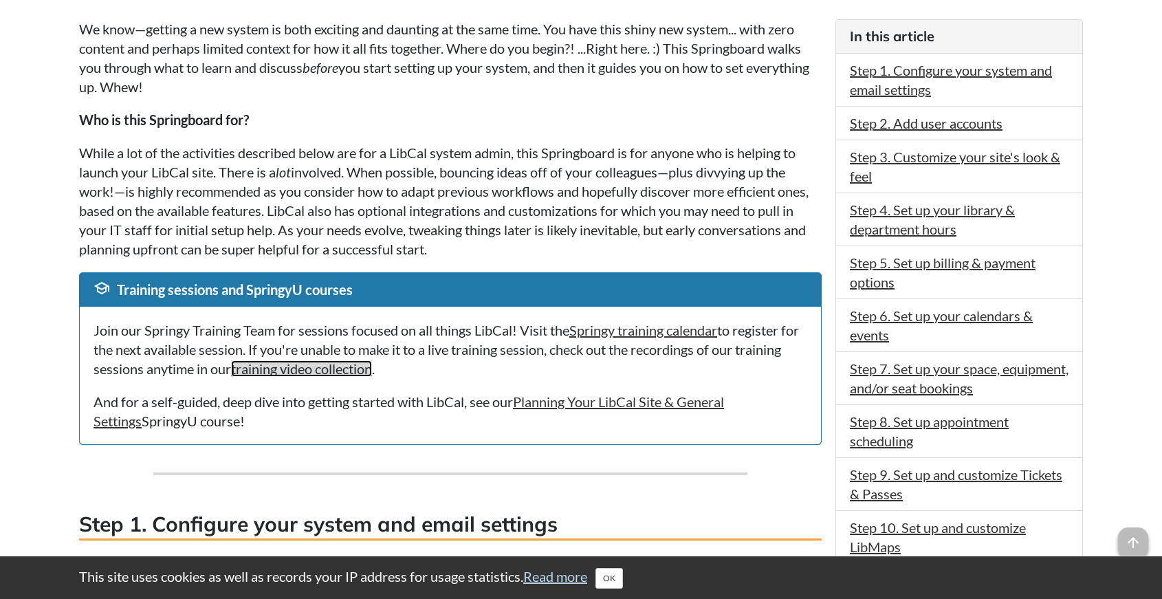 Image resolution: width=1162 pixels, height=599 pixels. What do you see at coordinates (102, 288) in the screenshot?
I see `span: school` at bounding box center [102, 288].